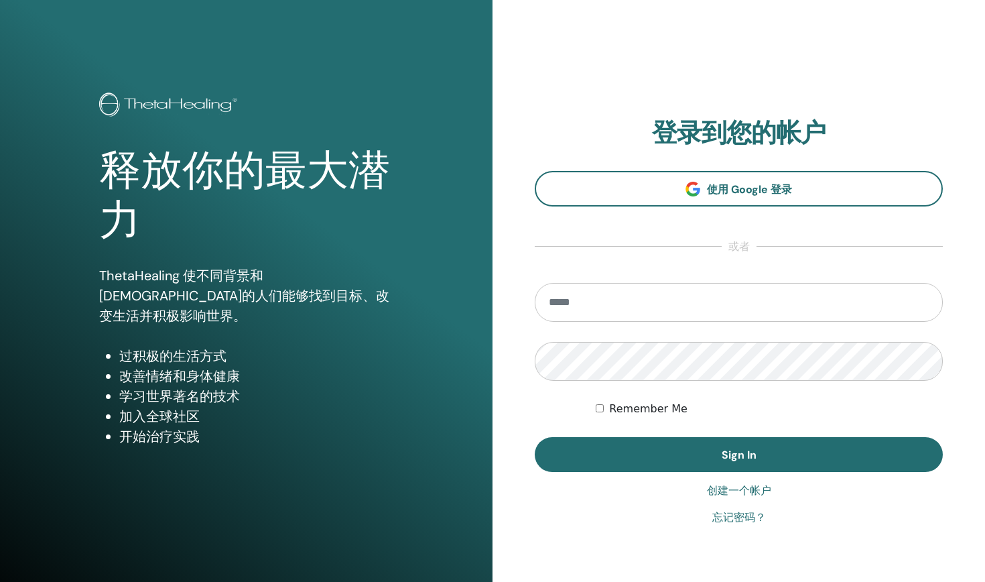 Image resolution: width=985 pixels, height=582 pixels. What do you see at coordinates (739, 517) in the screenshot?
I see `a: 忘记密码？` at bounding box center [739, 517].